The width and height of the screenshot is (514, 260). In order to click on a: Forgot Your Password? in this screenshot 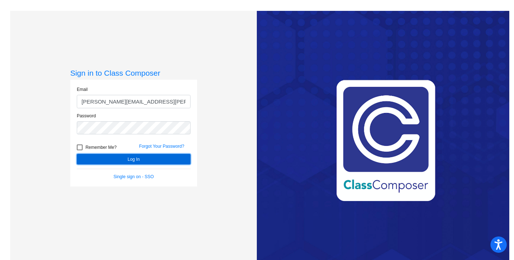, I will do `click(162, 146)`.